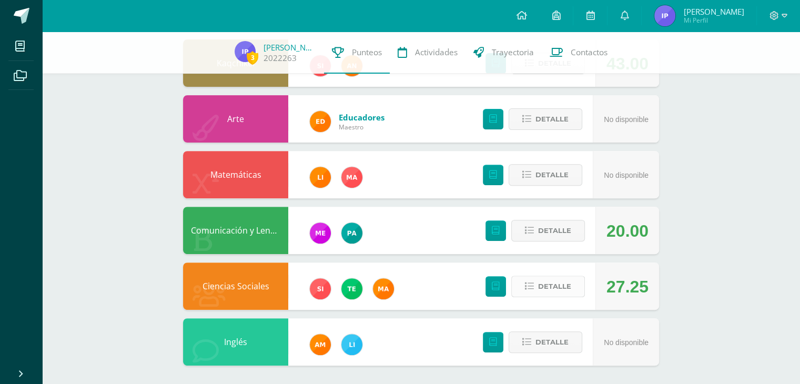 This screenshot has height=384, width=800. I want to click on img: ed927125212876238b0630303cb5fd71.png, so click(320, 121).